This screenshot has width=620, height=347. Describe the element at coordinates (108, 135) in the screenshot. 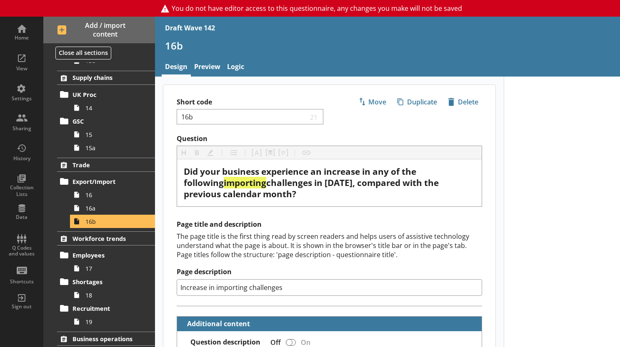

I see `li: GSC1515a` at that location.